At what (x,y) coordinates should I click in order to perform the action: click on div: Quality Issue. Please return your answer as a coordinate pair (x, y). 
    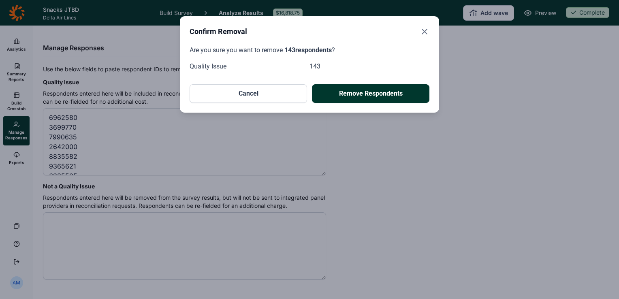
    Looking at the image, I should click on (249, 66).